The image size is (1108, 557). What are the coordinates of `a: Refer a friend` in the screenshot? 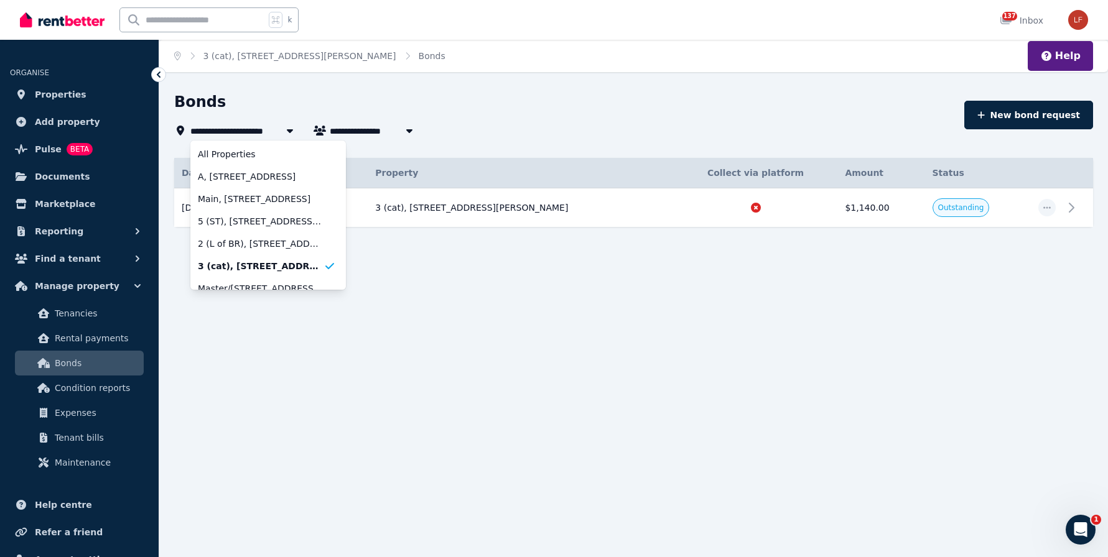 It's located at (79, 533).